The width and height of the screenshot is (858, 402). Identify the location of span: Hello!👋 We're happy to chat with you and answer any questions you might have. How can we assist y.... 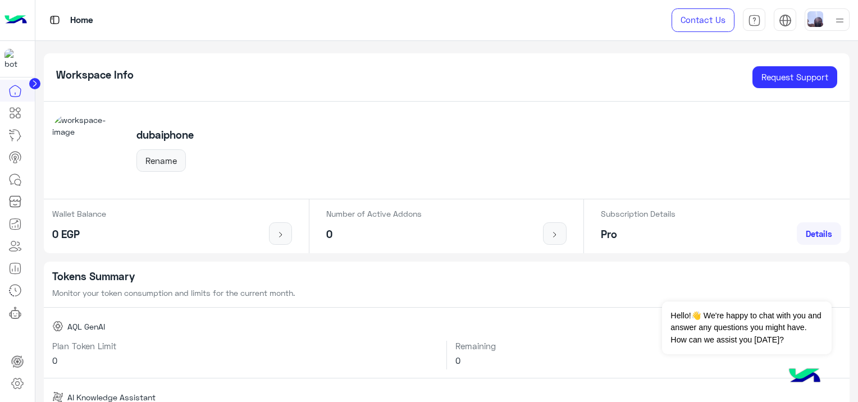
(747, 328).